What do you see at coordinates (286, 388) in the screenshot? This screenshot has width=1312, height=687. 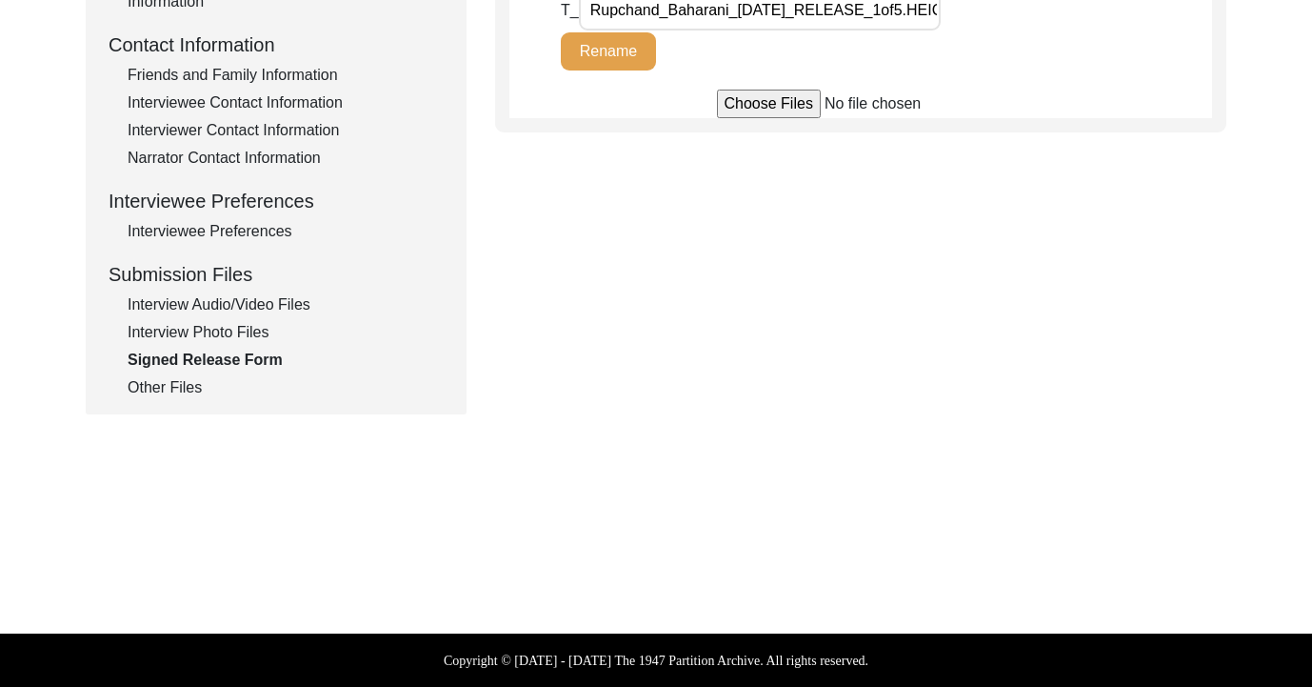 I see `div: Other Files` at bounding box center [286, 388].